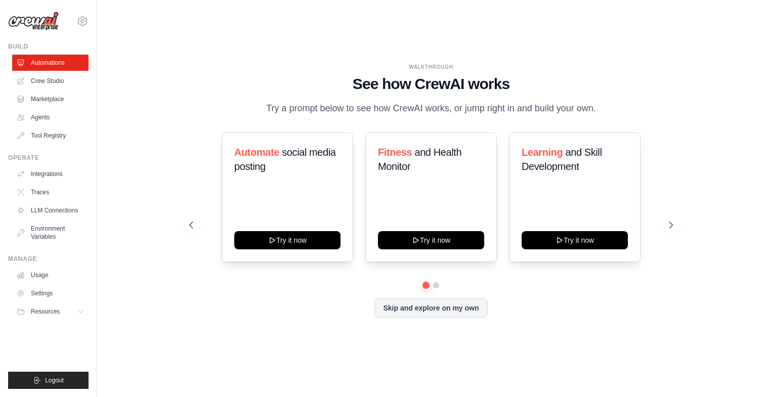 The height and width of the screenshot is (397, 765). Describe the element at coordinates (542, 152) in the screenshot. I see `span: Learning` at that location.